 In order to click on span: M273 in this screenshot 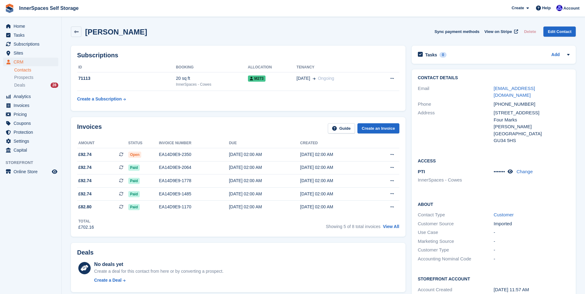, I will do `click(257, 79)`.